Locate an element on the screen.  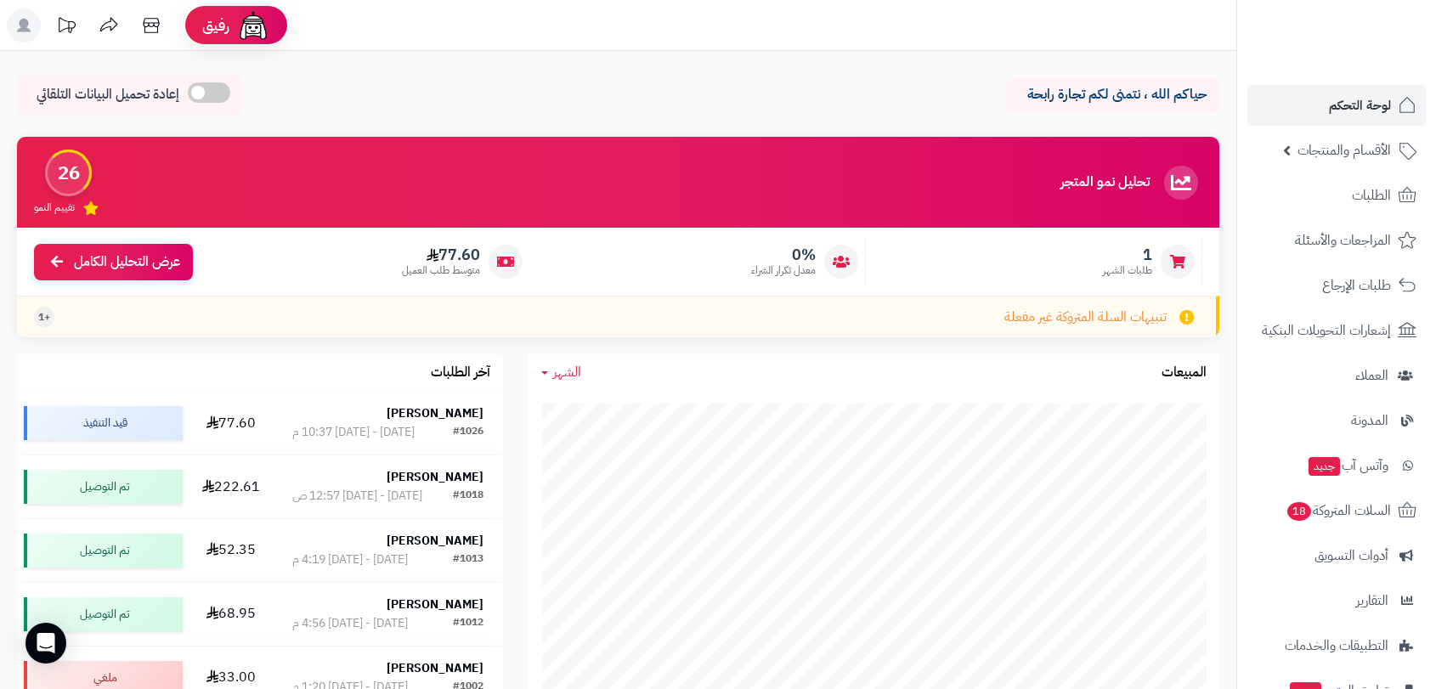
a: السلات المتروكة18 is located at coordinates (1337, 511).